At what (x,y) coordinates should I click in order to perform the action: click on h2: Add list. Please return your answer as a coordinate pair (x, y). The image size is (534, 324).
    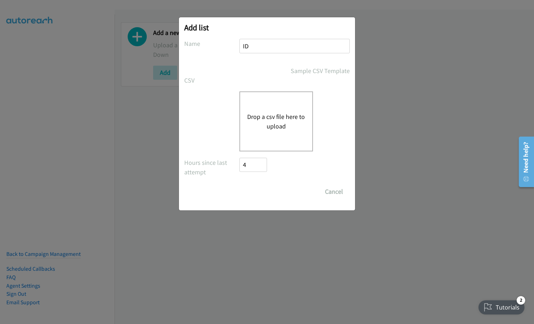
    Looking at the image, I should click on (267, 28).